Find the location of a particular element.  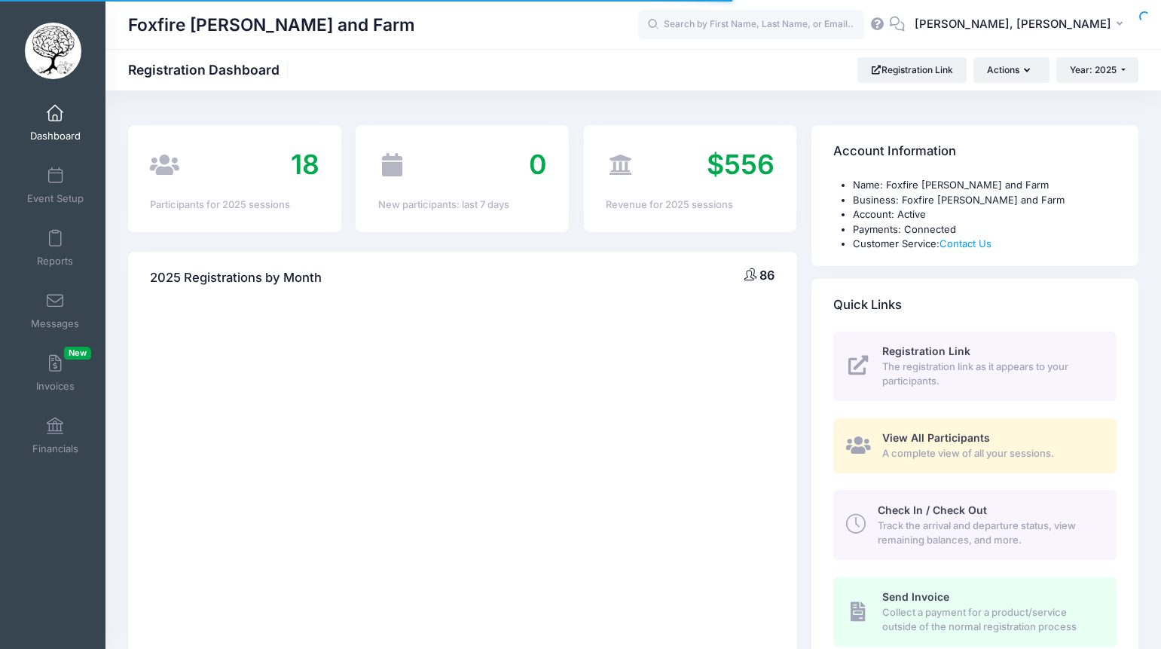

button: Actions is located at coordinates (1011, 70).